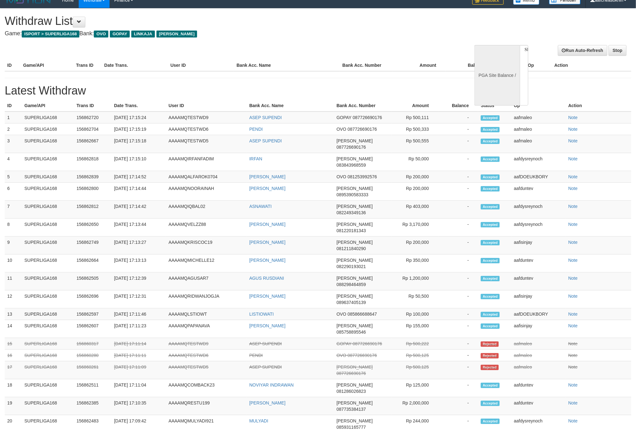  What do you see at coordinates (415, 118) in the screenshot?
I see `td: Rp 500,111` at bounding box center [415, 118].